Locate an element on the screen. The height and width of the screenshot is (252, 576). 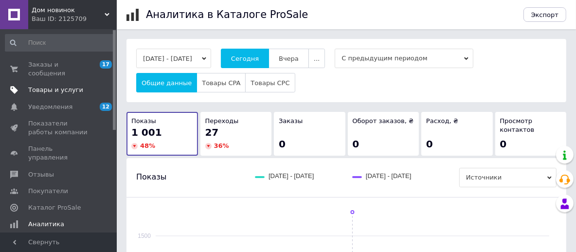
span: 12 is located at coordinates (106, 107).